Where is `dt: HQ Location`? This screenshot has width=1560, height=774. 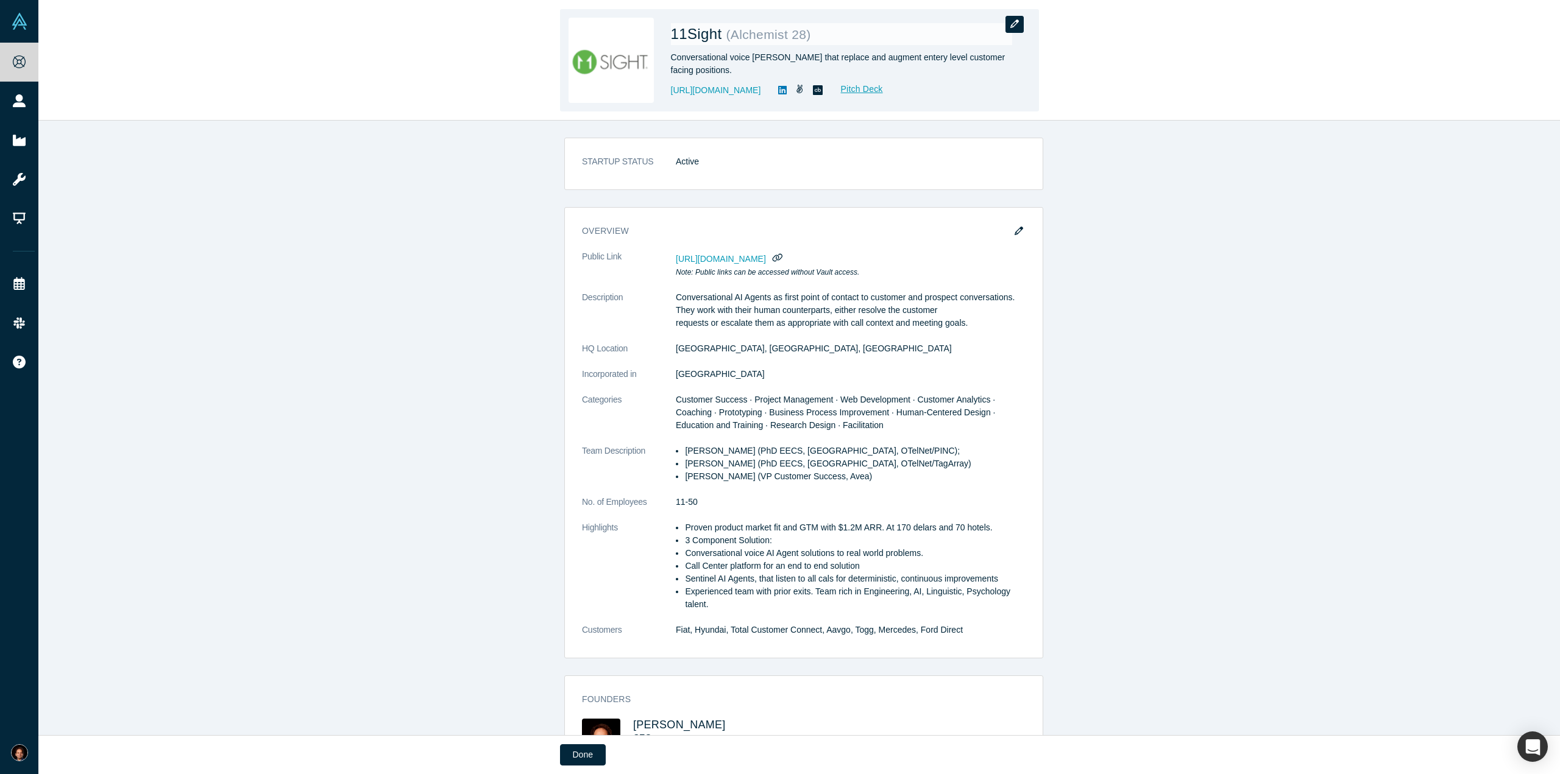
dt: HQ Location is located at coordinates (629, 355).